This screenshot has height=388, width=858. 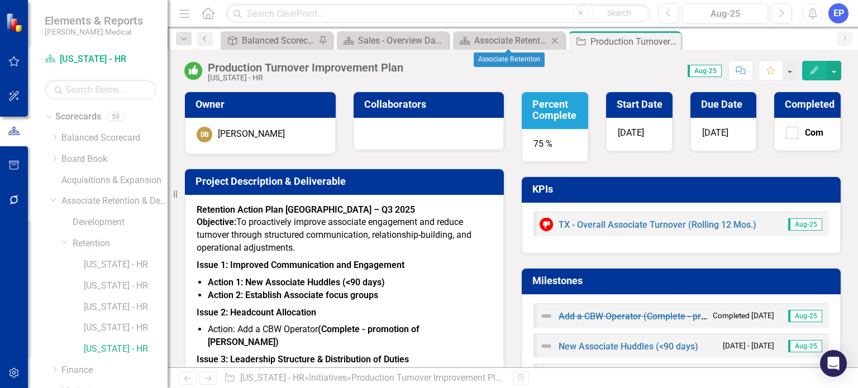 I want to click on strong: Action 2: Establish Associate focus groups, so click(x=293, y=295).